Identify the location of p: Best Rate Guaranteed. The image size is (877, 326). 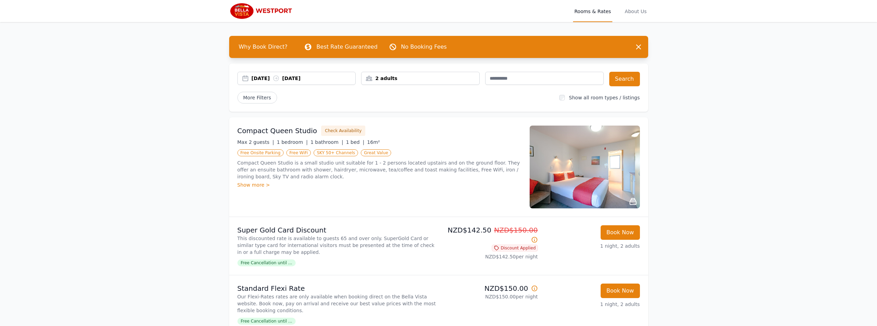
(347, 47).